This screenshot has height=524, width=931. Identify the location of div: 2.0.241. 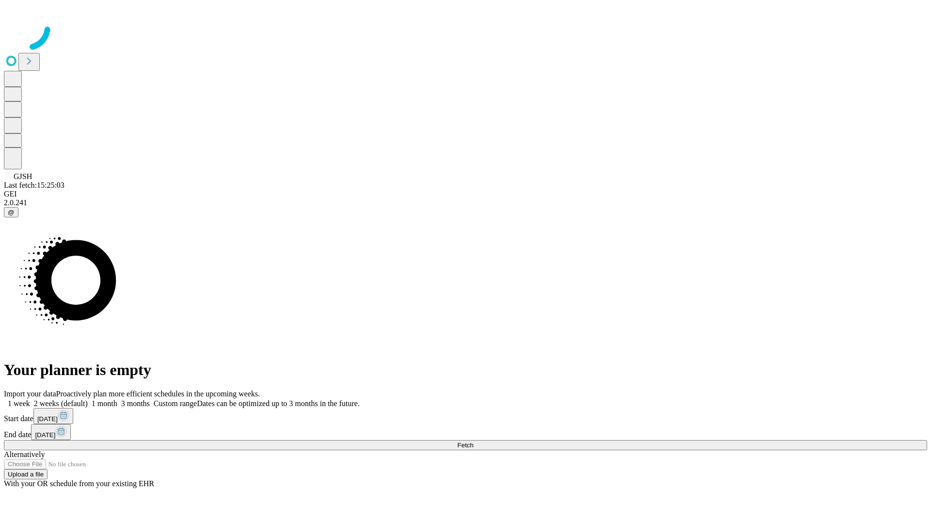
(465, 203).